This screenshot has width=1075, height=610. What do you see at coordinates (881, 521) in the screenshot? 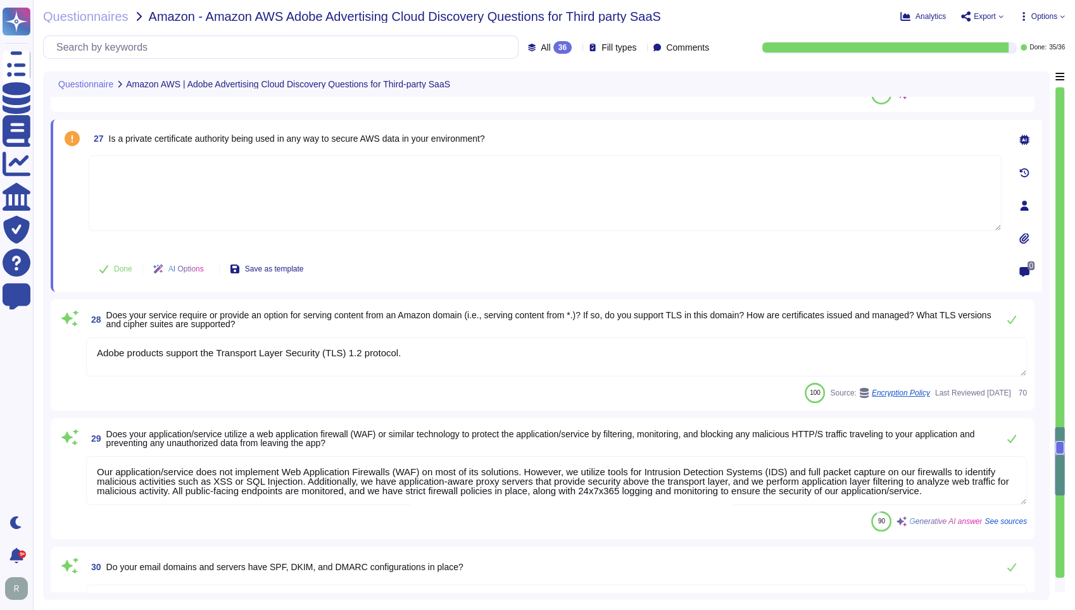
I see `span: 90` at bounding box center [881, 521].